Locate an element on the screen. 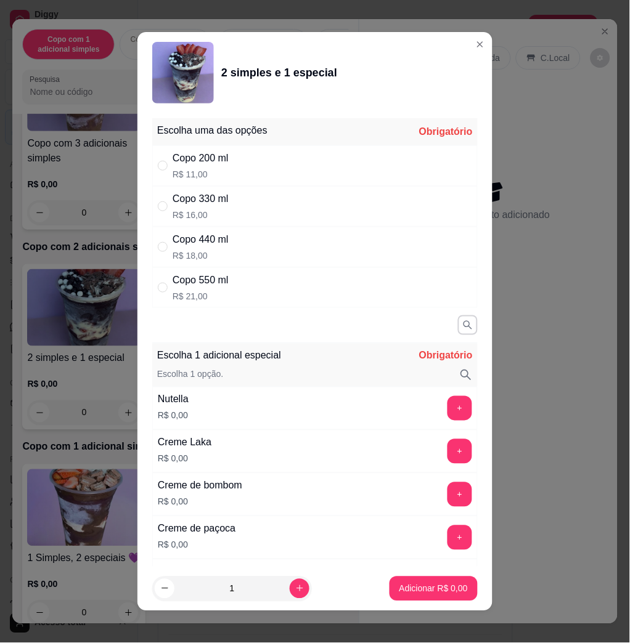  p: R$ 11,00 is located at coordinates (200, 174).